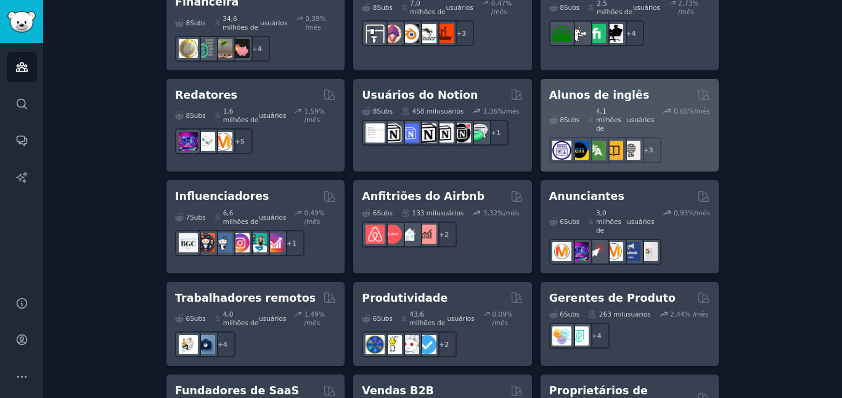  What do you see at coordinates (222, 196) in the screenshot?
I see `font: Influenciadores` at bounding box center [222, 196].